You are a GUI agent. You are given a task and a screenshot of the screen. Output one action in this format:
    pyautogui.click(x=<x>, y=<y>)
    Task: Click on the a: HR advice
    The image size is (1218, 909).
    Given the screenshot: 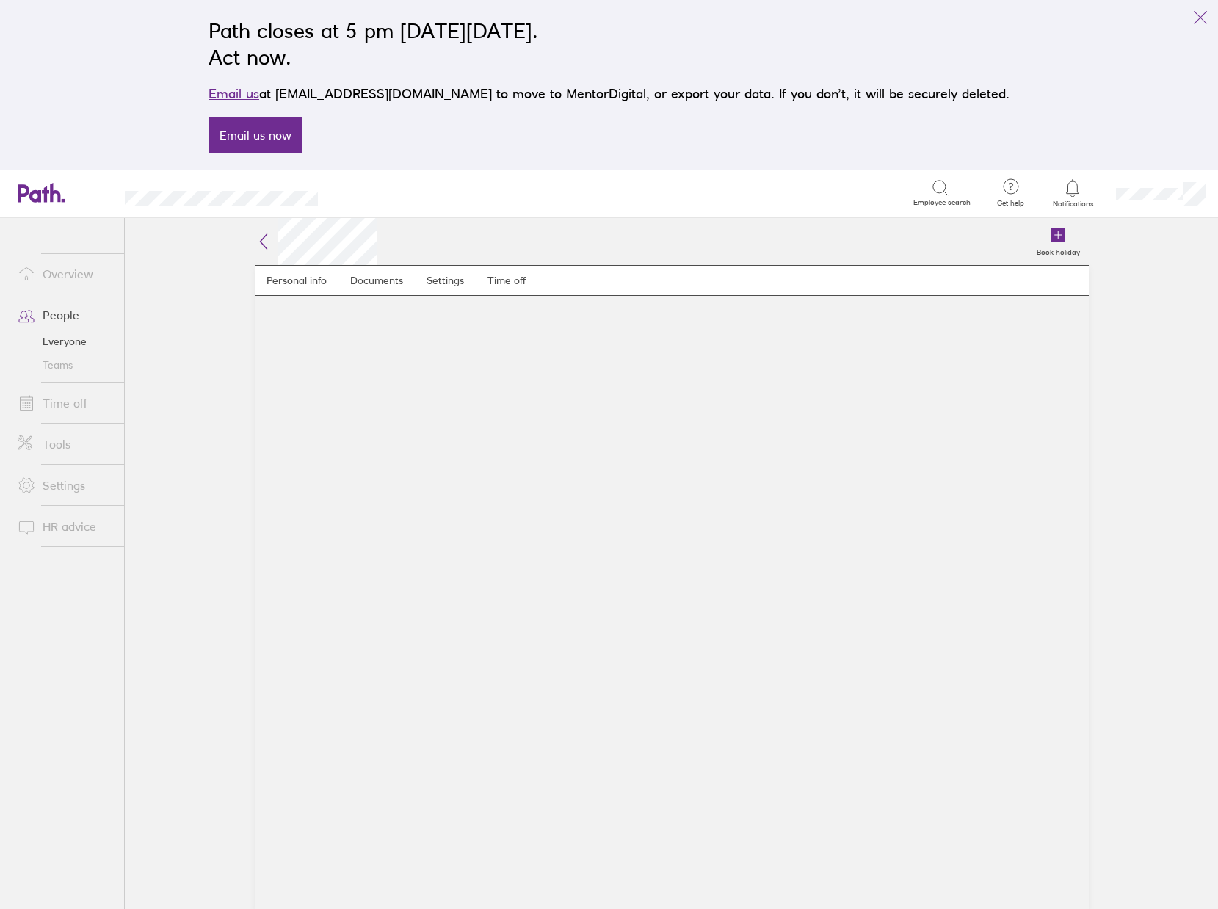 What is the action you would take?
    pyautogui.click(x=65, y=527)
    